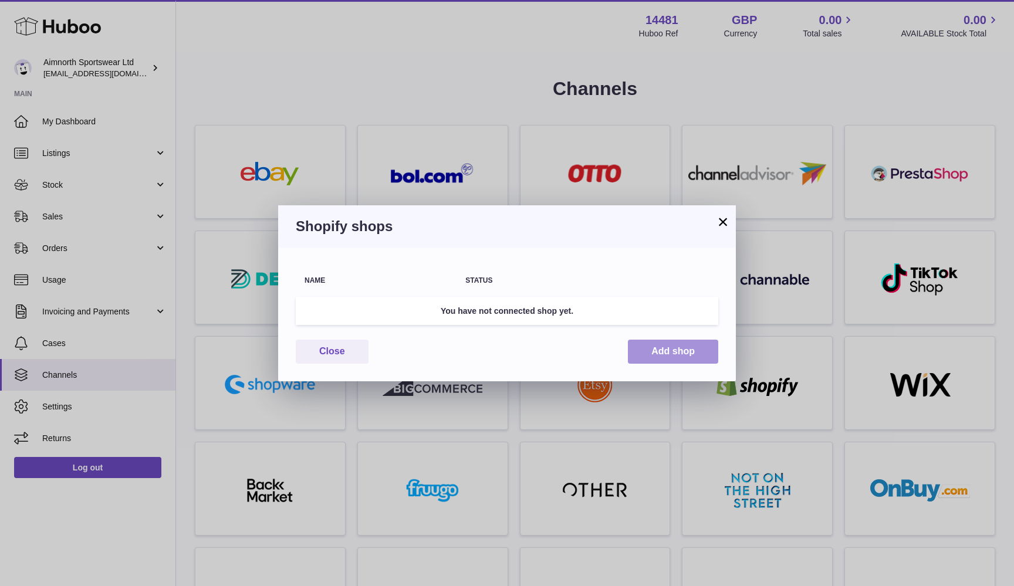 This screenshot has width=1014, height=586. What do you see at coordinates (507, 311) in the screenshot?
I see `td: You have not connected shop yet.` at bounding box center [507, 311].